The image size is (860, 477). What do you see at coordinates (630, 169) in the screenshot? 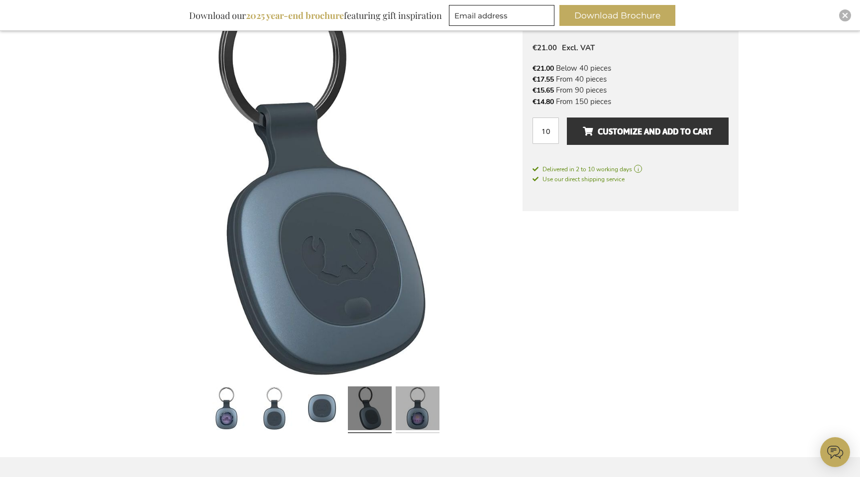
I see `a: Delivered in 2 to 10 working days` at bounding box center [630, 169].